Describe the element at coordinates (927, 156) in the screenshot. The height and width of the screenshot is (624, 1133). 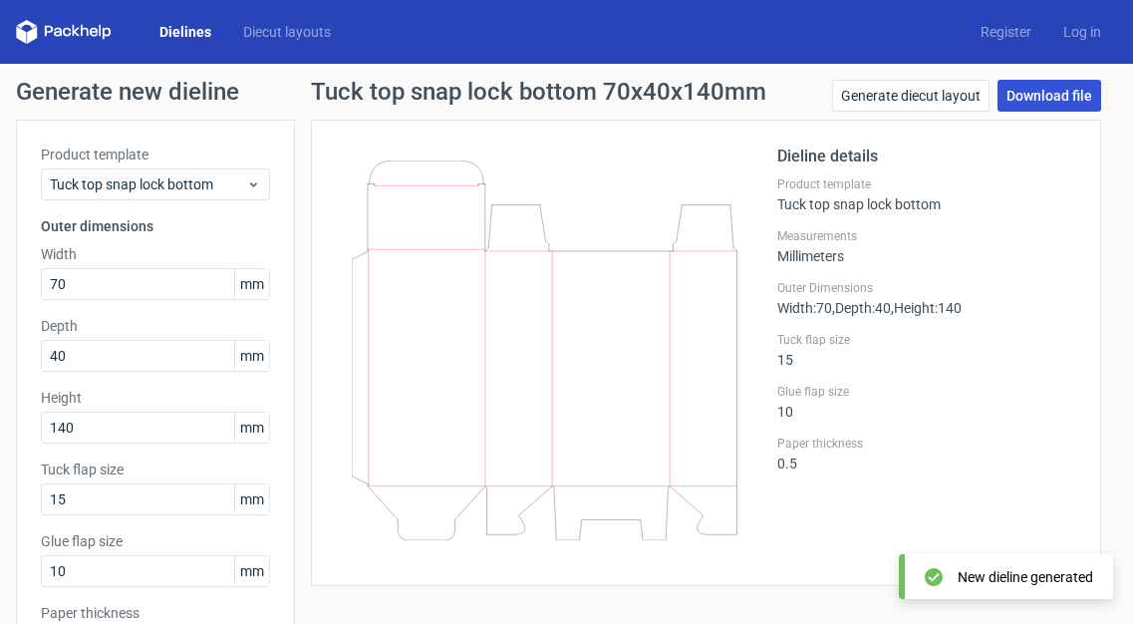
I see `h2: Dieline details` at that location.